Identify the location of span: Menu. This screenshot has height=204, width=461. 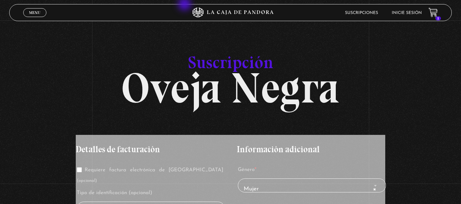
(34, 13).